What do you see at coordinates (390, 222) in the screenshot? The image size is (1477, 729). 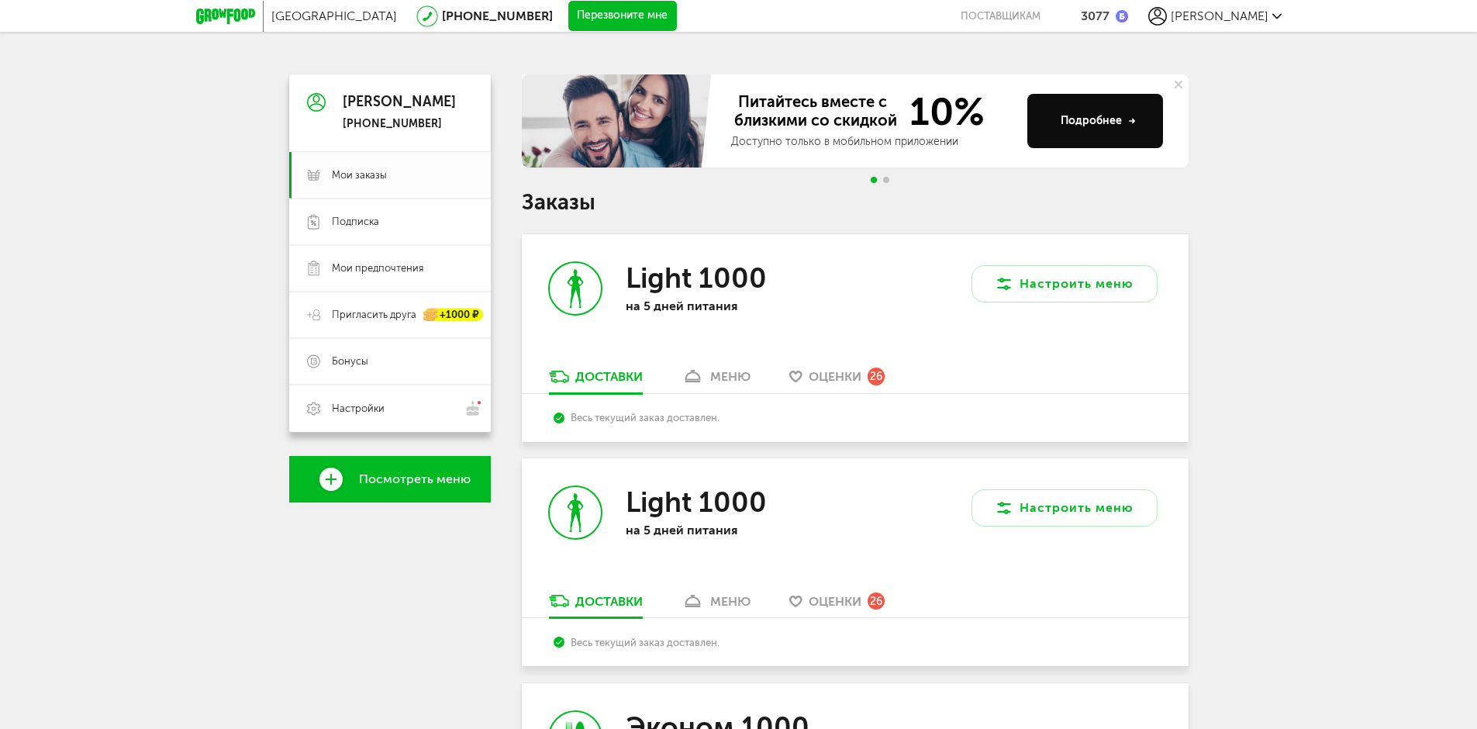 I see `a: Подписка` at bounding box center [390, 222].